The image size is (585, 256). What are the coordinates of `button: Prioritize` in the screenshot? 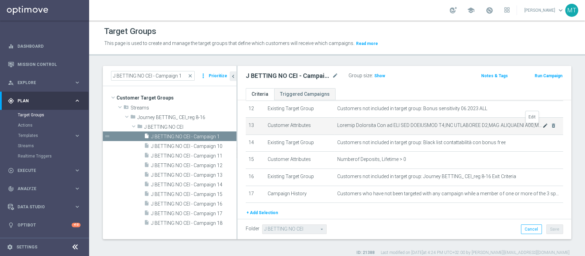 It's located at (218, 76).